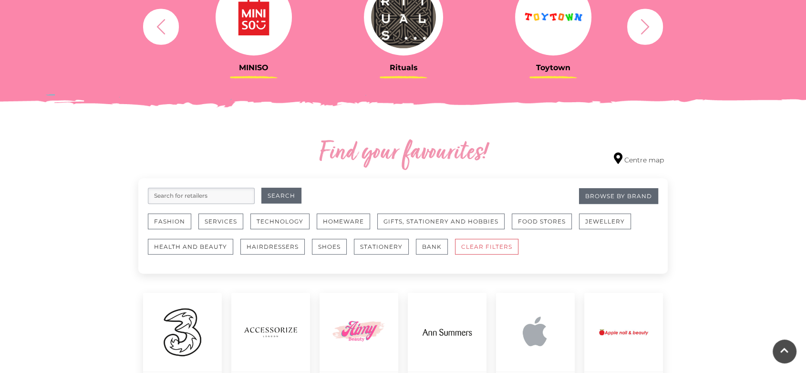  What do you see at coordinates (169, 221) in the screenshot?
I see `button: Fashion` at bounding box center [169, 221].